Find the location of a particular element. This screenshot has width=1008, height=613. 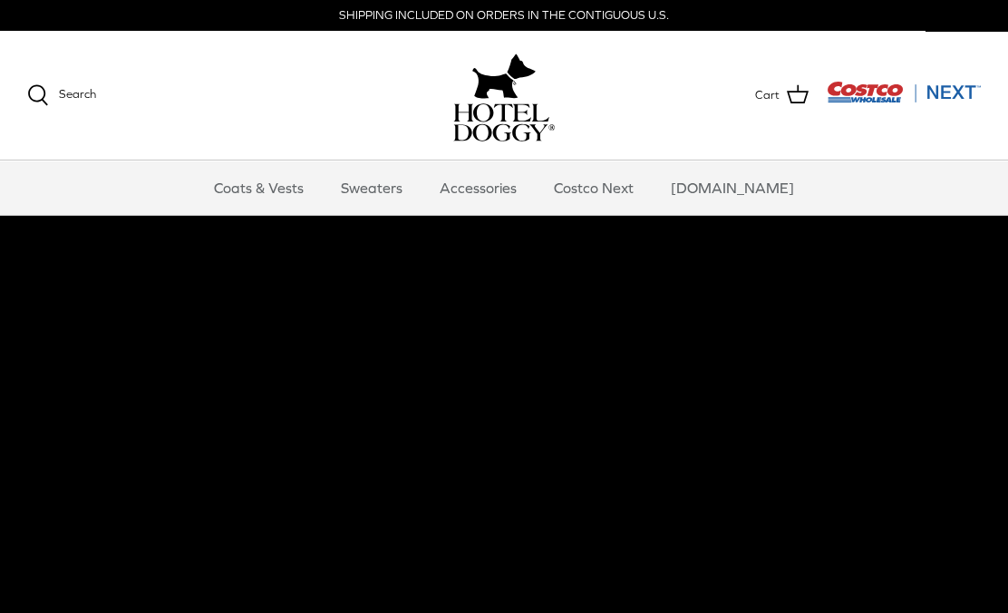

a: Search is located at coordinates (62, 95).